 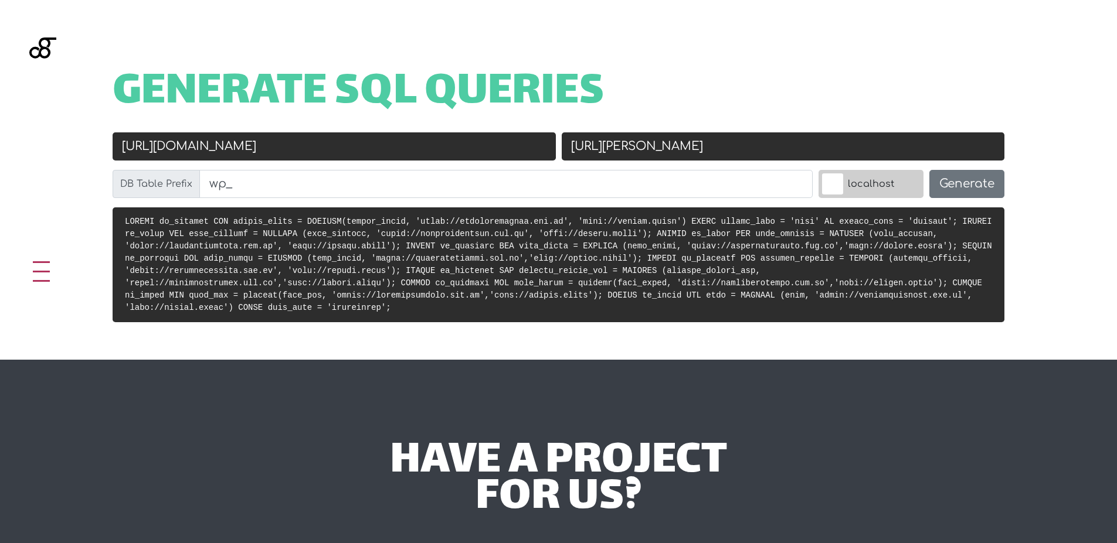 I want to click on input: New URL, so click(x=783, y=147).